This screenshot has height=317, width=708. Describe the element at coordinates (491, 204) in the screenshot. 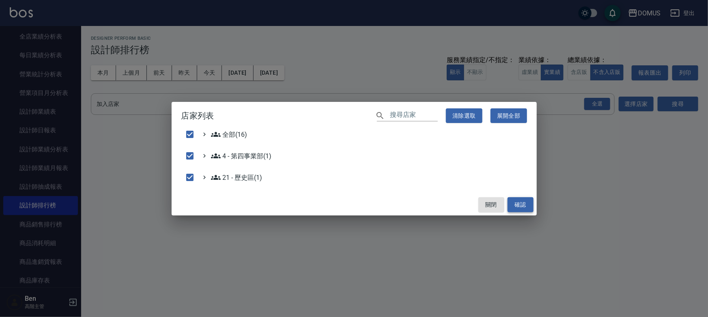

I see `button: 關閉` at that location.